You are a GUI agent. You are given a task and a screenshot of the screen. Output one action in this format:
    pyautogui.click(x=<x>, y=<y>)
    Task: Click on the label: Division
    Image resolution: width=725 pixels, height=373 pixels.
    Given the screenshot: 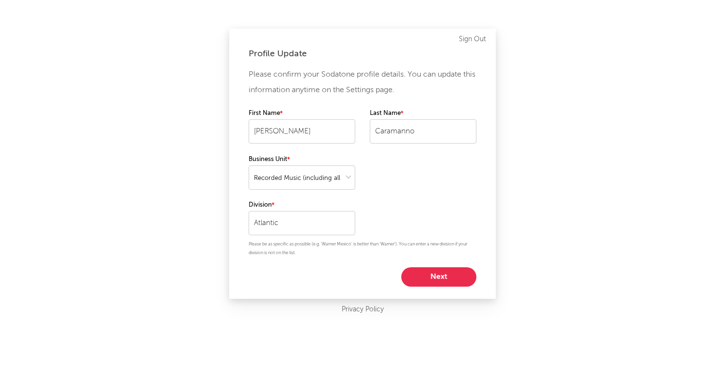 What is the action you would take?
    pyautogui.click(x=302, y=205)
    